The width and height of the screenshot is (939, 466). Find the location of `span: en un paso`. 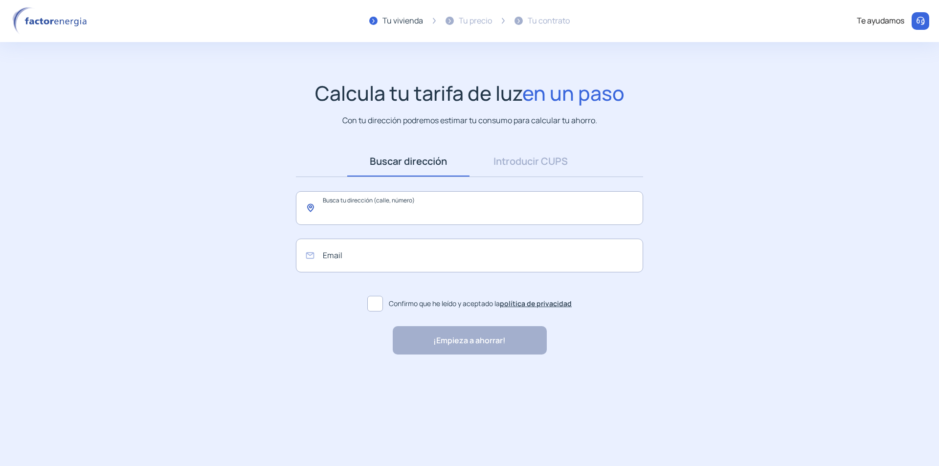

span: en un paso is located at coordinates (573, 93).